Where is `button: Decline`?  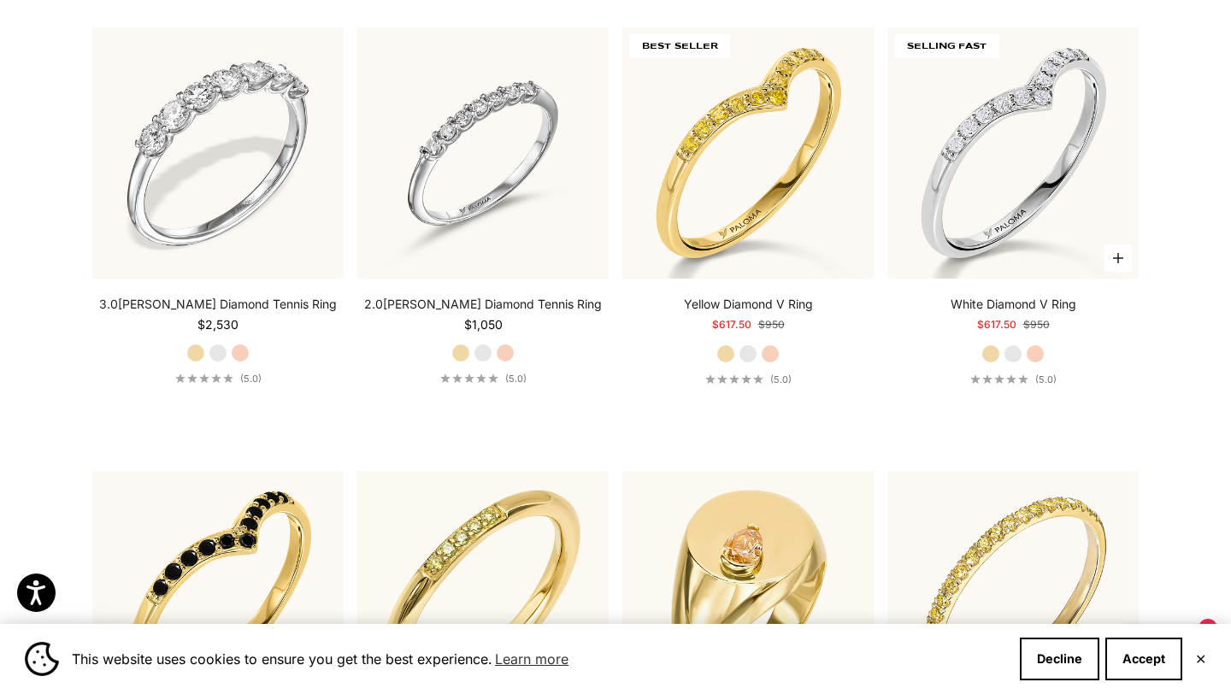
button: Decline is located at coordinates (1059, 659).